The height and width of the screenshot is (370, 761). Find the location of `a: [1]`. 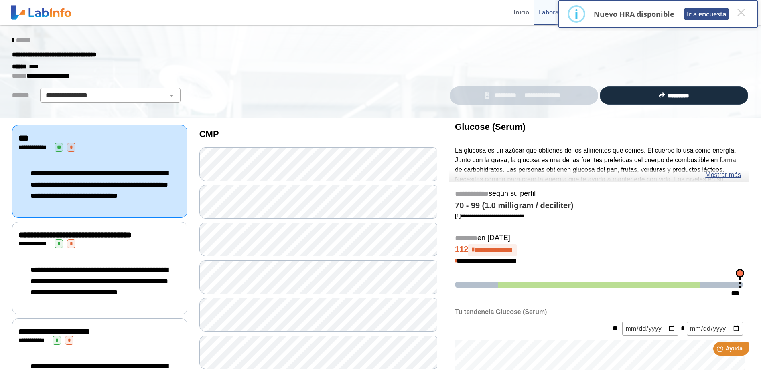

a: [1] is located at coordinates (490, 216).